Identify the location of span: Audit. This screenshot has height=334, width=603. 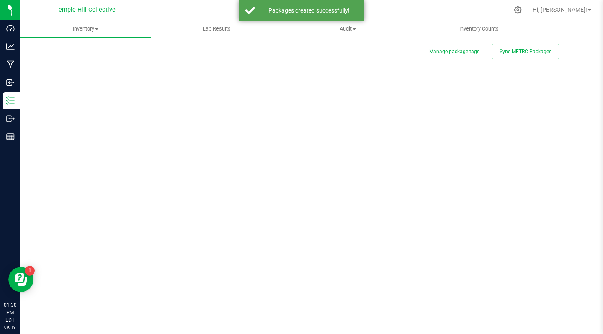
(348, 29).